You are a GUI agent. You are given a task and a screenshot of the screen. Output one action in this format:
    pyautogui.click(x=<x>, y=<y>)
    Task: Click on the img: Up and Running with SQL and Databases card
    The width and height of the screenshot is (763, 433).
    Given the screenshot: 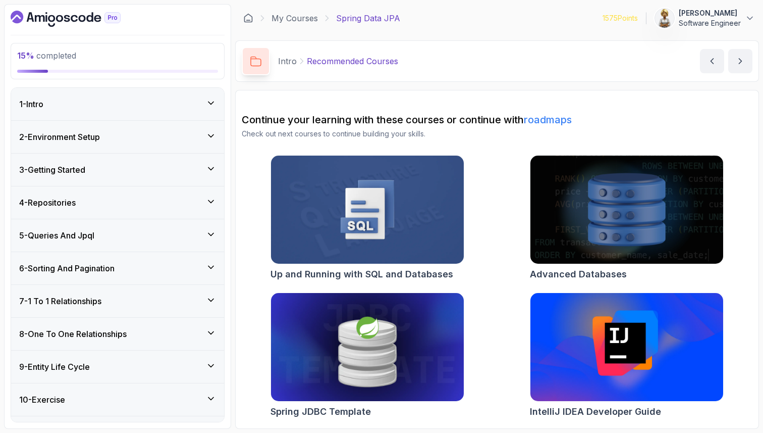 What is the action you would take?
    pyautogui.click(x=368, y=210)
    